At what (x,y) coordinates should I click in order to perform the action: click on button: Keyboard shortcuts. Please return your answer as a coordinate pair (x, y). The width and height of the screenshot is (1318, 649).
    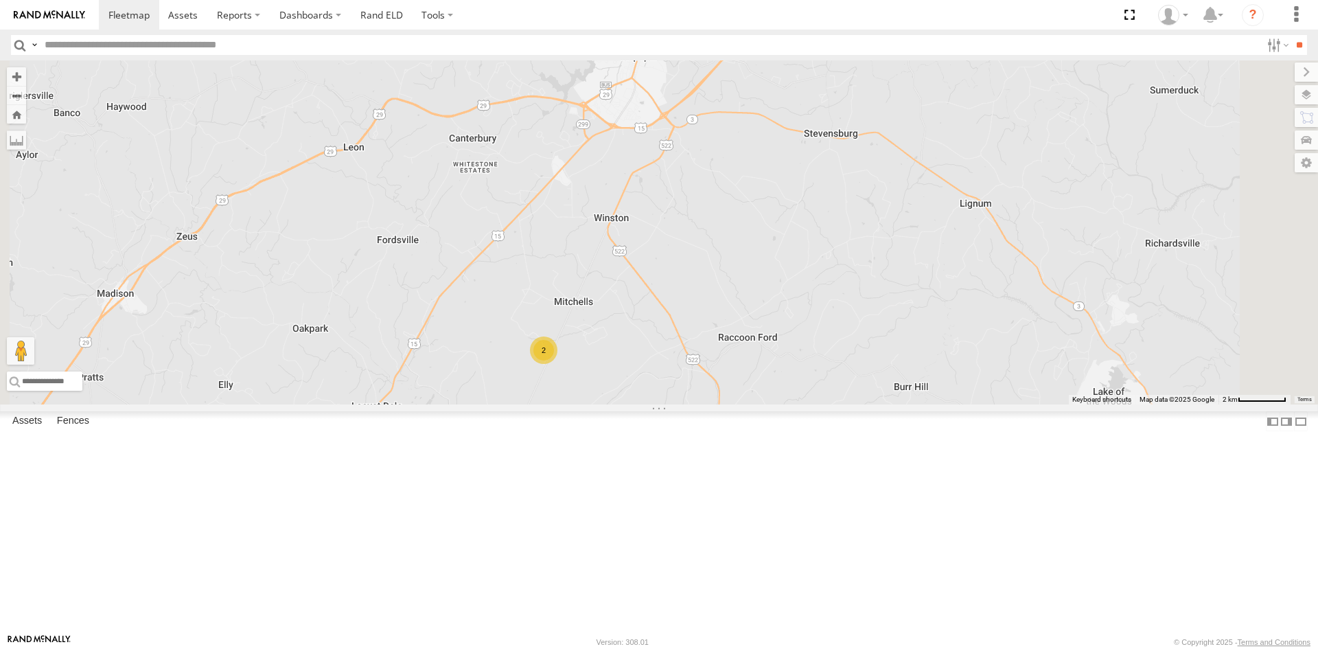
    Looking at the image, I should click on (1102, 400).